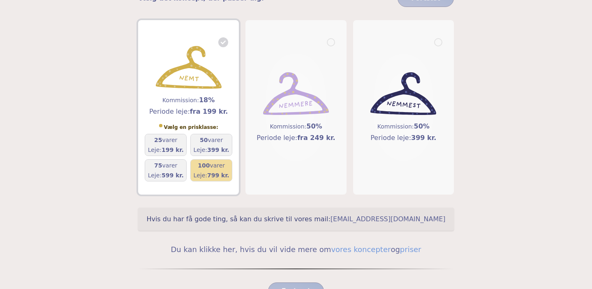 Image resolution: width=592 pixels, height=289 pixels. What do you see at coordinates (218, 175) in the screenshot?
I see `span: 799 kr.` at bounding box center [218, 175].